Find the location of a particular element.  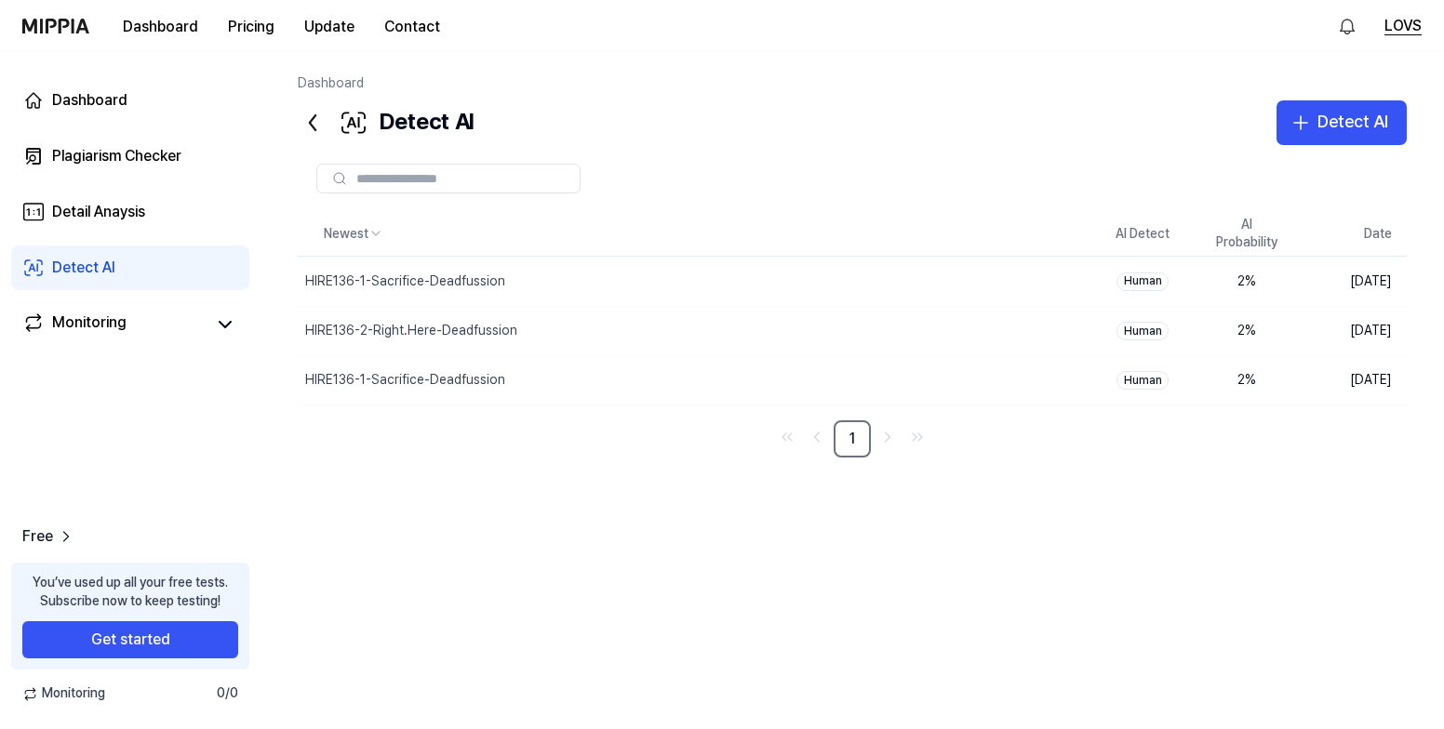

a: Go to last page is located at coordinates (917, 437).